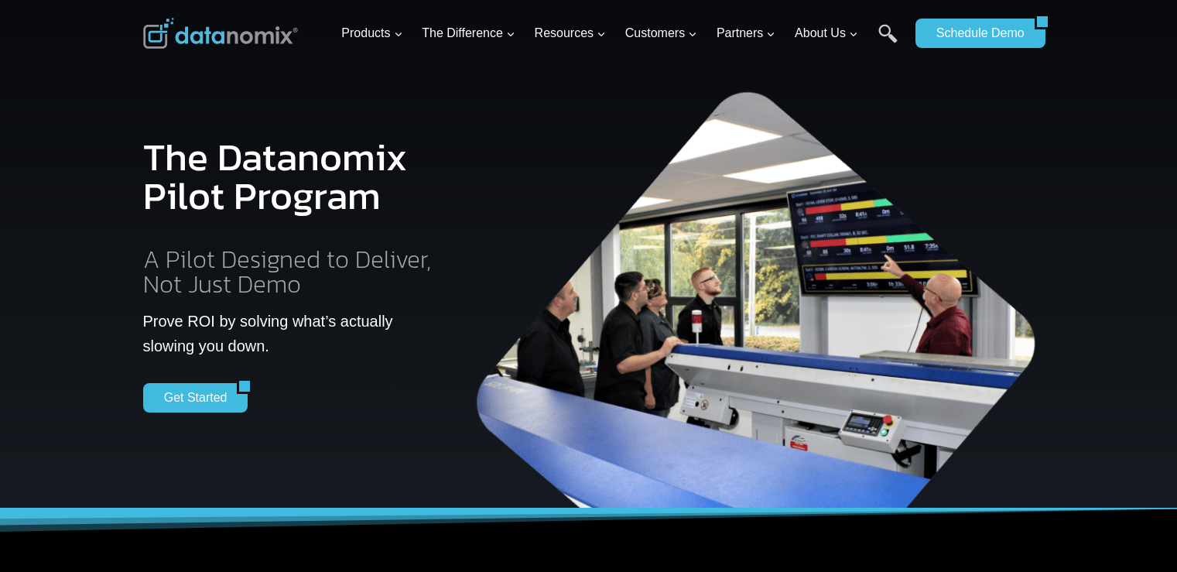 Image resolution: width=1177 pixels, height=572 pixels. I want to click on a: Get Started, so click(190, 398).